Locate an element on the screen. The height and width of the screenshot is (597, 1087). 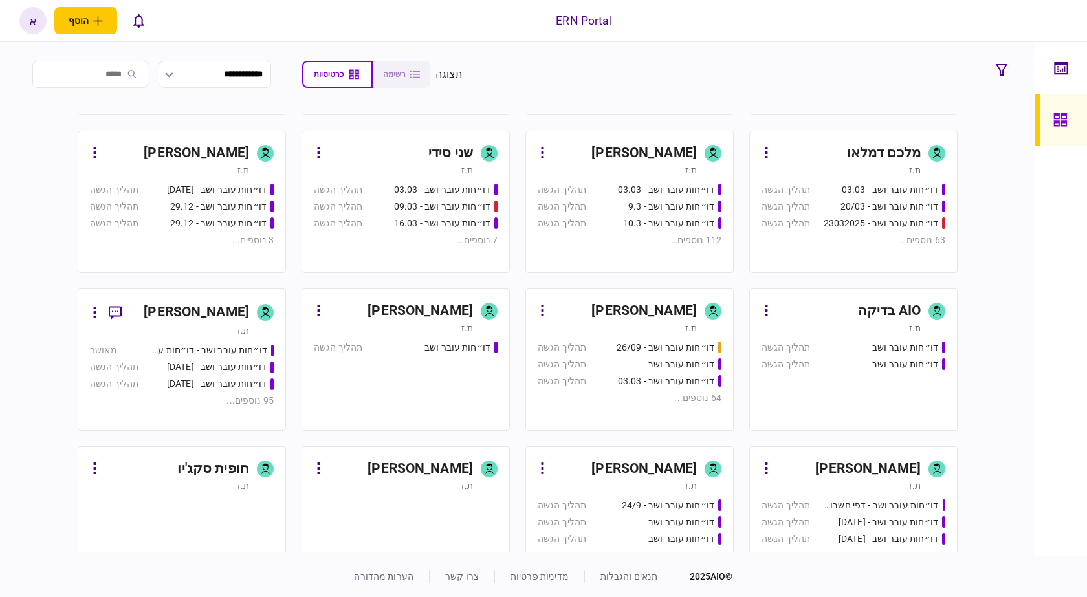
div: דו״חות עובר ושב - 9.3 is located at coordinates (671, 206).